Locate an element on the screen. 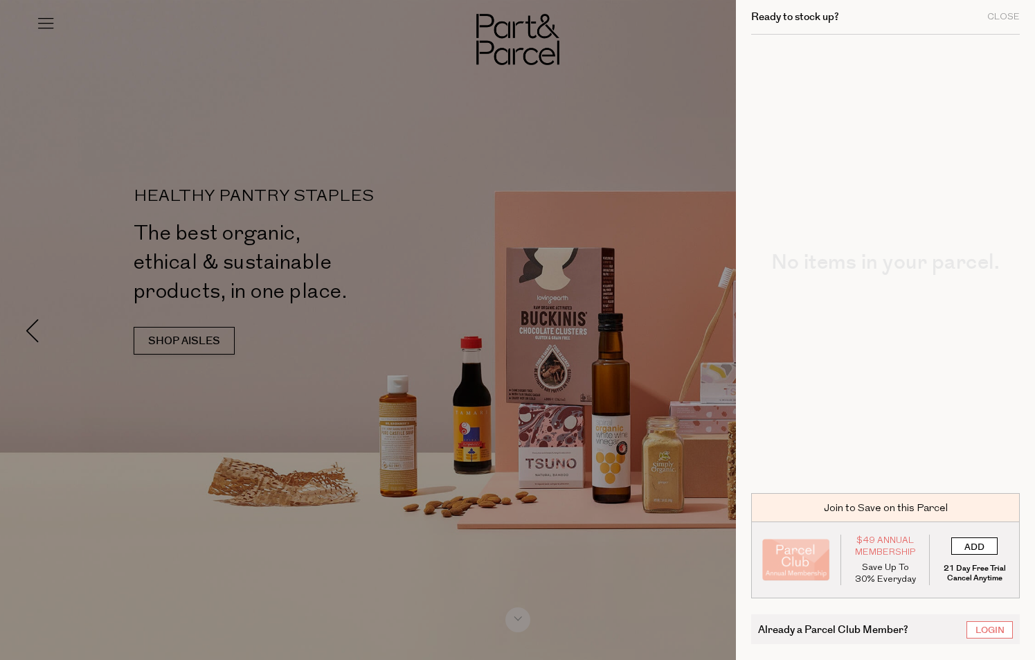  span: $49 Annual Membership is located at coordinates (885, 546).